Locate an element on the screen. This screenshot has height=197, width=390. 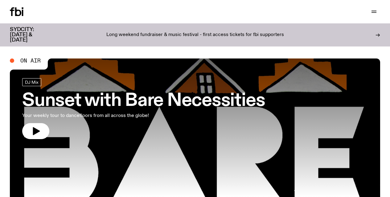
a: DJ Mix is located at coordinates (32, 82).